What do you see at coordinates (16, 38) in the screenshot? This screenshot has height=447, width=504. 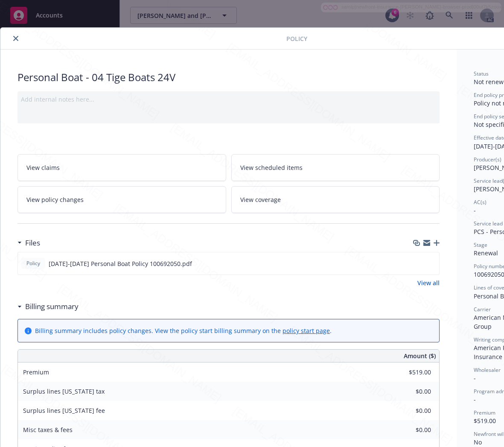 I see `button: close` at bounding box center [16, 38].